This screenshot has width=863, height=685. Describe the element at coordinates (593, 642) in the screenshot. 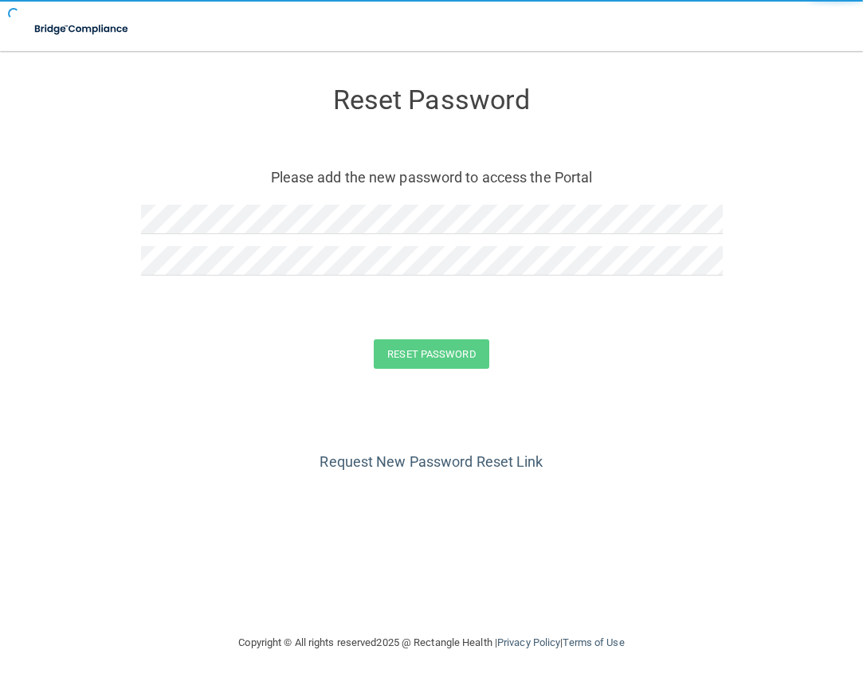

I see `a: Terms of Use` at that location.